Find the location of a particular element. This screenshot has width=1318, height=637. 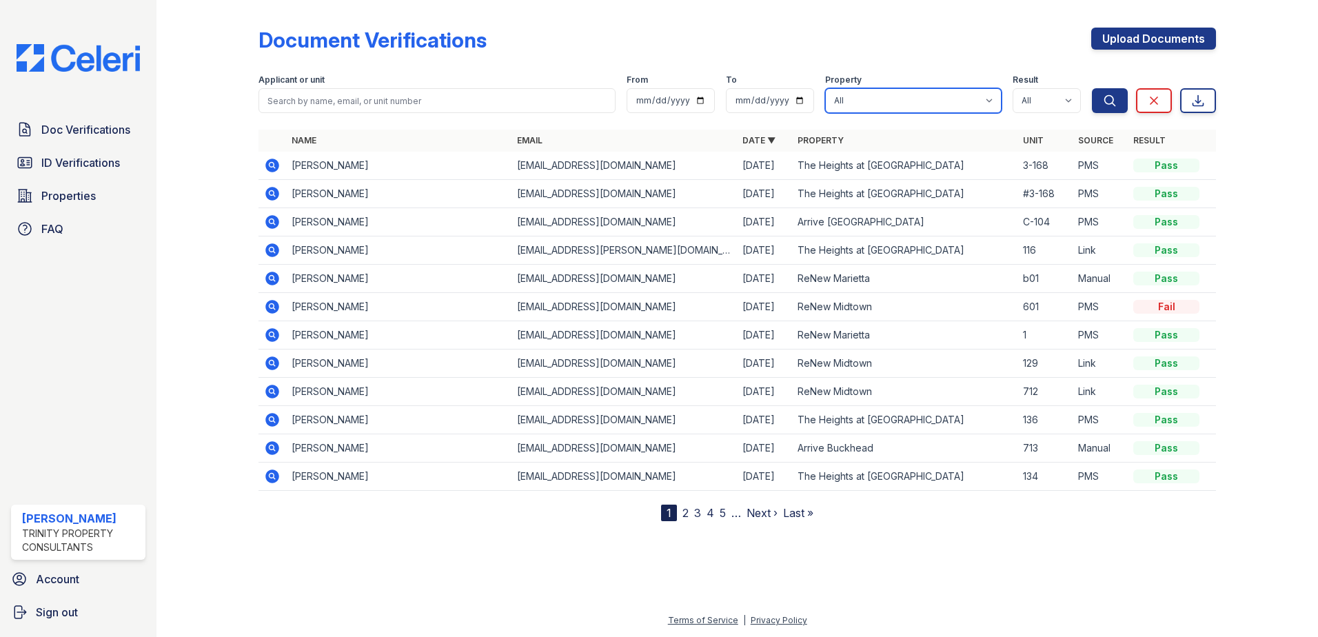

input: Search by name, email, or unit number is located at coordinates (437, 101).